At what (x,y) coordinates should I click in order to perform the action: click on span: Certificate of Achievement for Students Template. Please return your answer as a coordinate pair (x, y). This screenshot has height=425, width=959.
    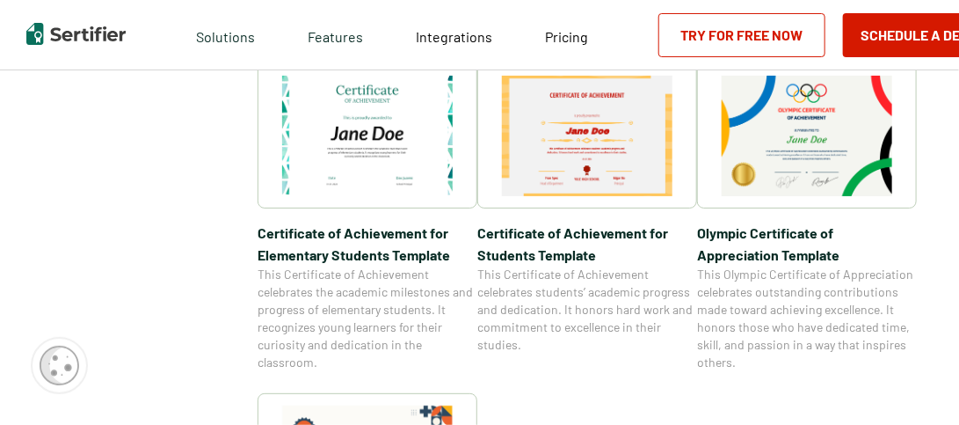
    Looking at the image, I should click on (587, 244).